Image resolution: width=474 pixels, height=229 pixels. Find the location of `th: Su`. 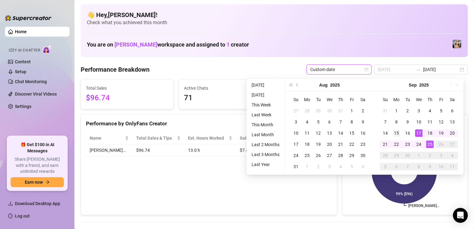

th: Su is located at coordinates (385, 99).